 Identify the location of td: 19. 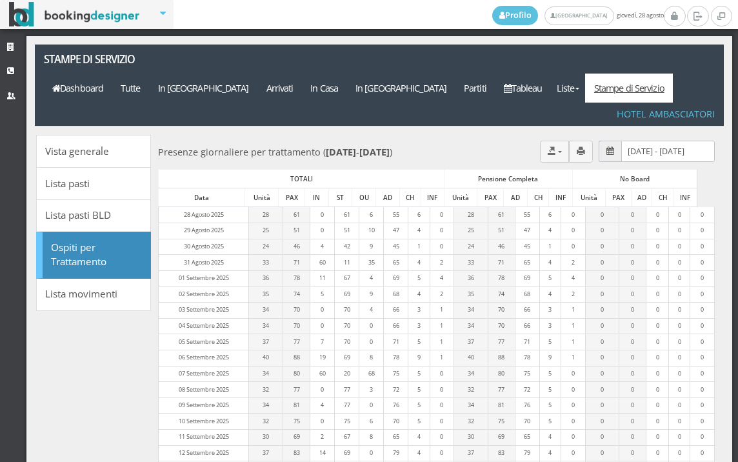
(322, 357).